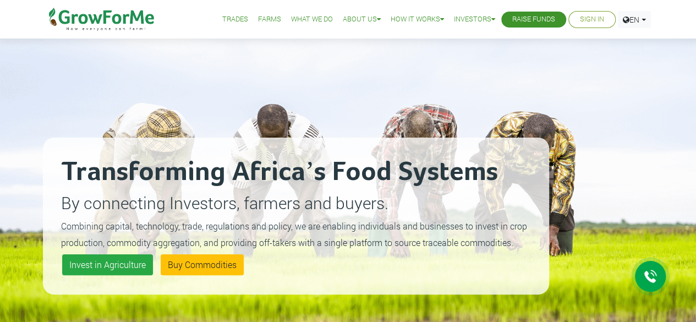 This screenshot has width=696, height=322. Describe the element at coordinates (296, 172) in the screenshot. I see `h2: Transforming Africa’s Food Systems` at that location.